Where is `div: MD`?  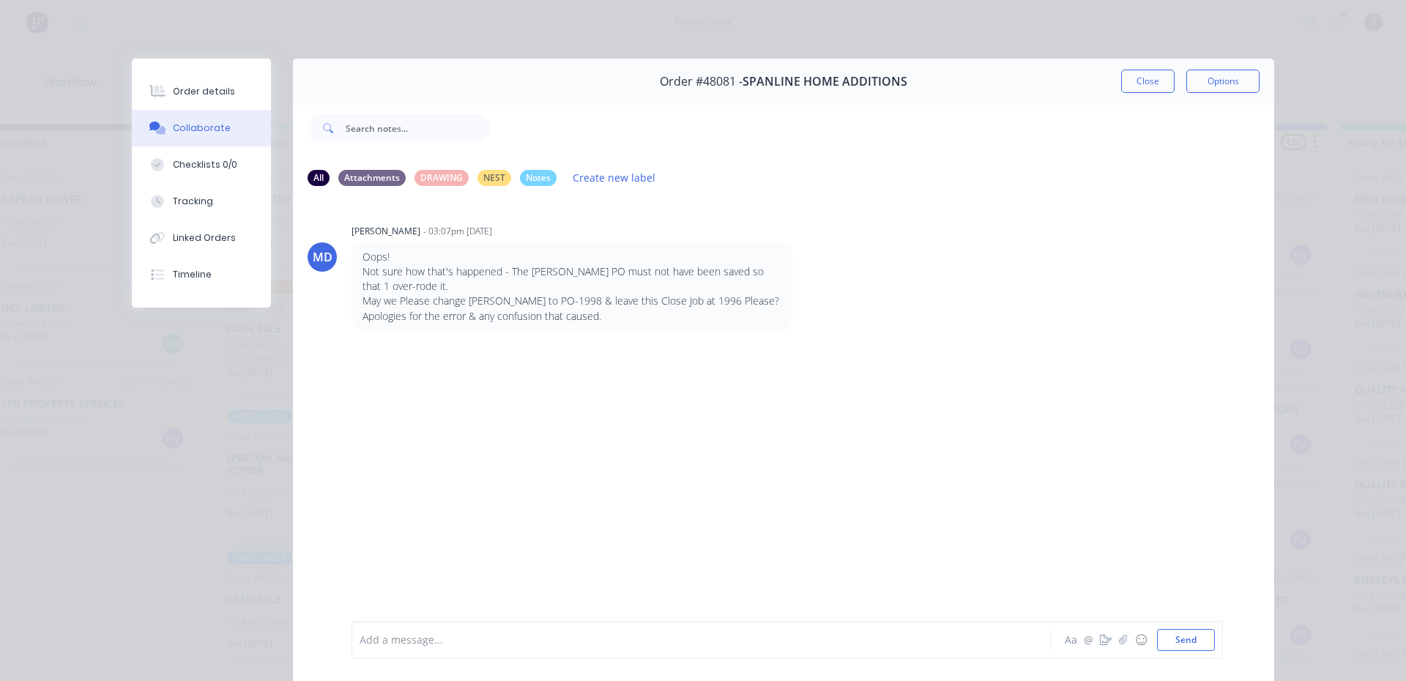 div: MD is located at coordinates (322, 257).